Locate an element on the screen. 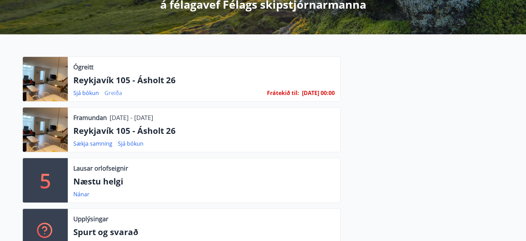 The width and height of the screenshot is (526, 241). p: 5 is located at coordinates (45, 180).